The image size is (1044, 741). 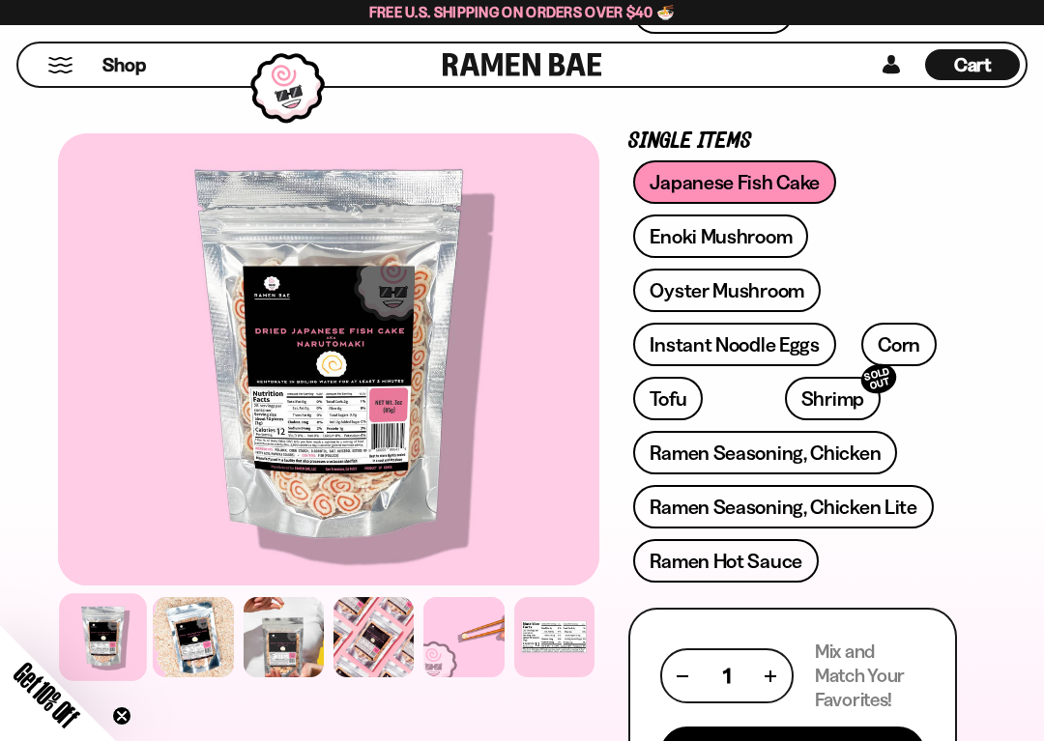 What do you see at coordinates (522, 12) in the screenshot?
I see `span: Free U.S. Shipping on Orders over $40 🍜` at bounding box center [522, 12].